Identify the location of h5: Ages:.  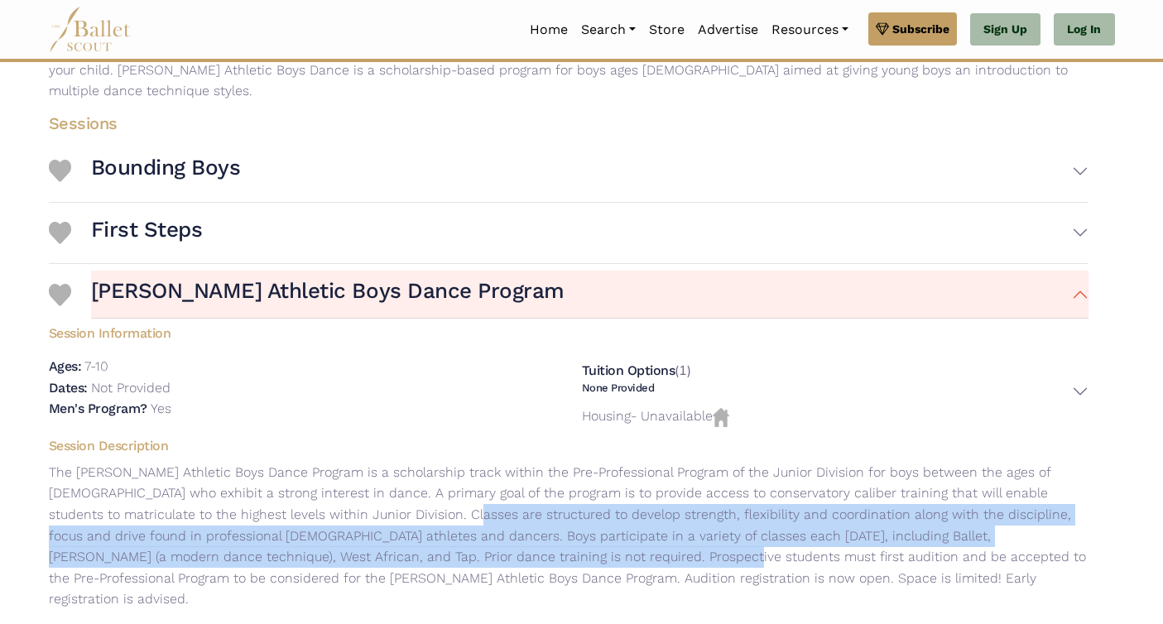
(65, 366).